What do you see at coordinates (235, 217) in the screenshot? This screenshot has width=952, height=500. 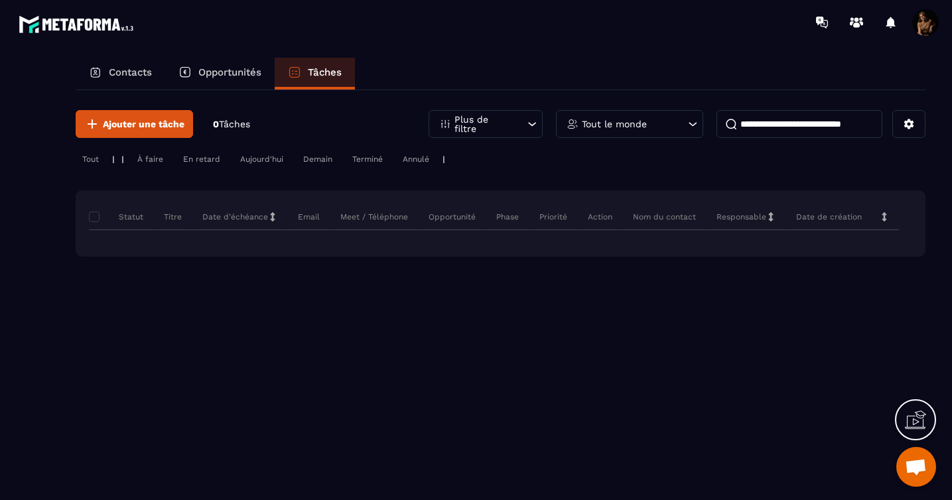 I see `p: Date d’échéance` at bounding box center [235, 217].